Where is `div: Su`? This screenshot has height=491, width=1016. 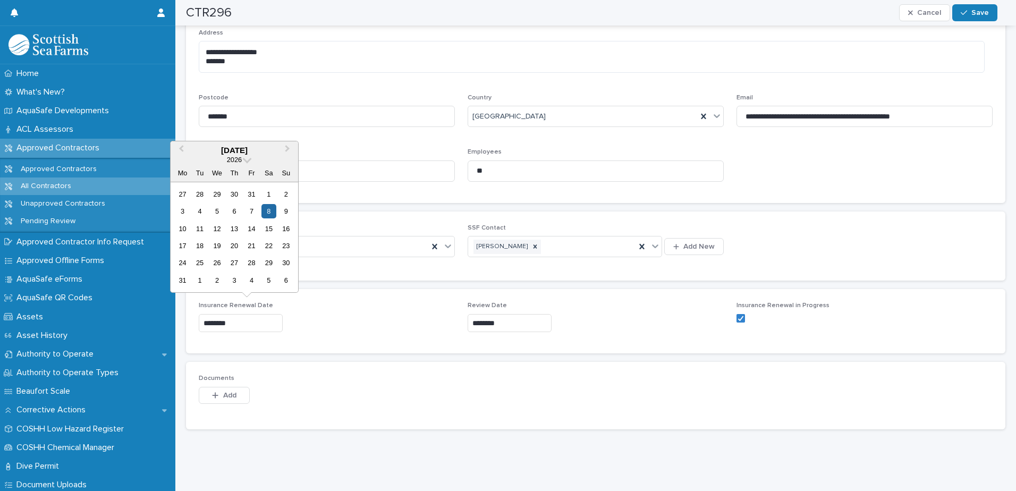 div: Su is located at coordinates (286, 173).